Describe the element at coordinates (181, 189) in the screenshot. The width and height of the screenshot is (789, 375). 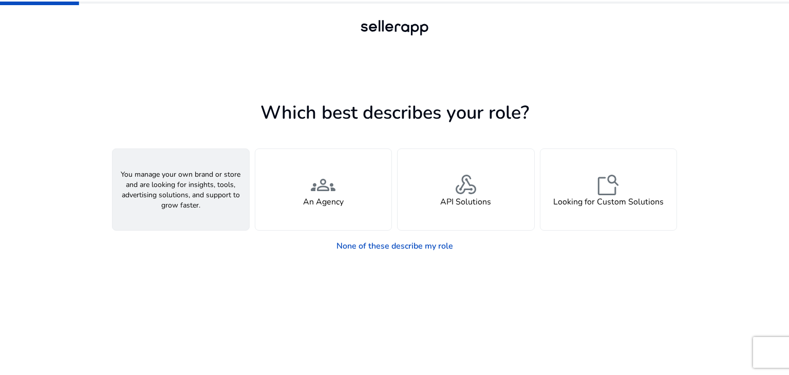
I see `button: You manage your own brand or store and are looking for insights, tools, advertising solutions, an...` at that location.